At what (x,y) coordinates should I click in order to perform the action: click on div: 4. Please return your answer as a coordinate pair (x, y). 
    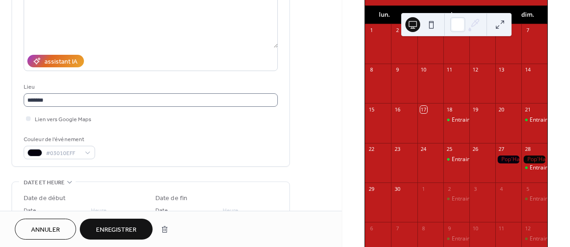
    Looking at the image, I should click on (501, 188).